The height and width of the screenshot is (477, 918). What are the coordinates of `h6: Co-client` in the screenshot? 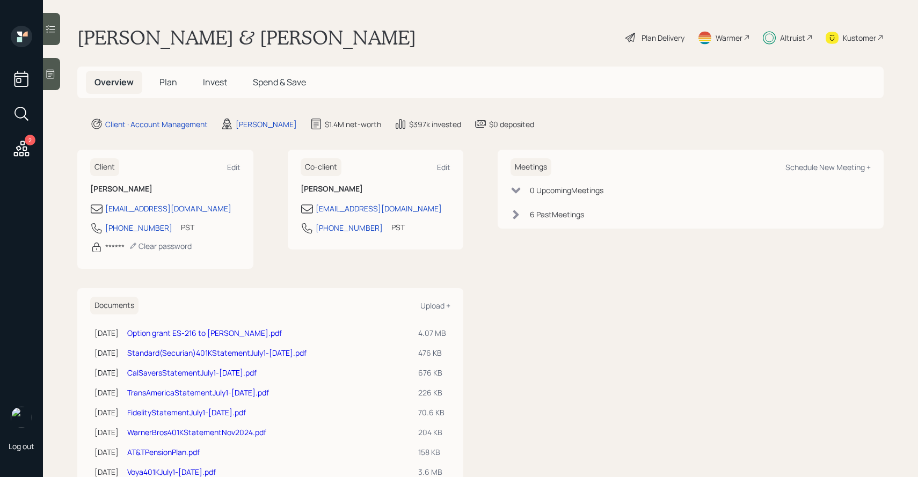 It's located at (321, 167).